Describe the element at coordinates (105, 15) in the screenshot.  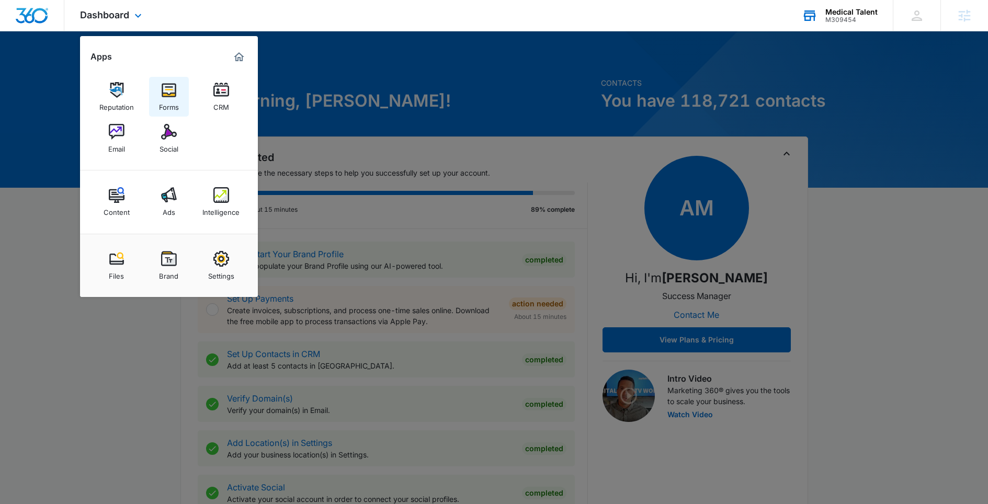
I see `span: Dashboard` at that location.